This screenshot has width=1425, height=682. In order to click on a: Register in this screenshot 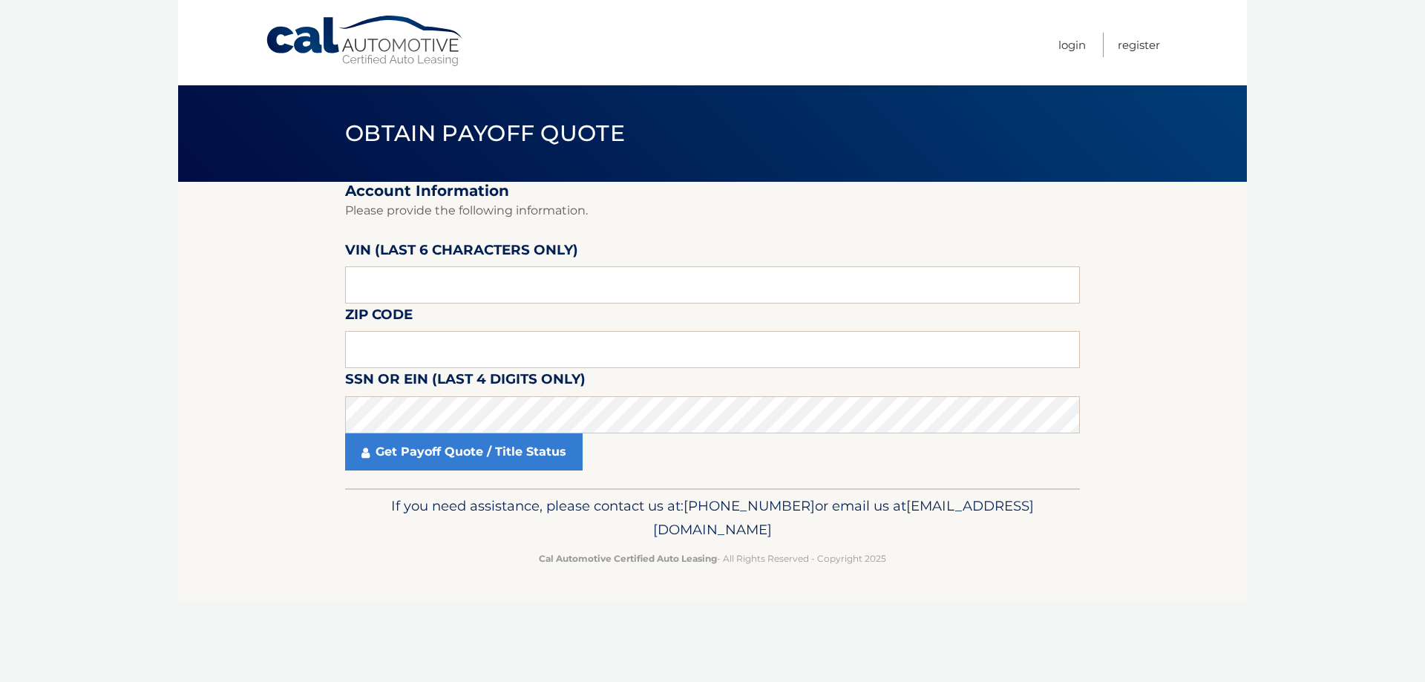, I will do `click(1138, 45)`.